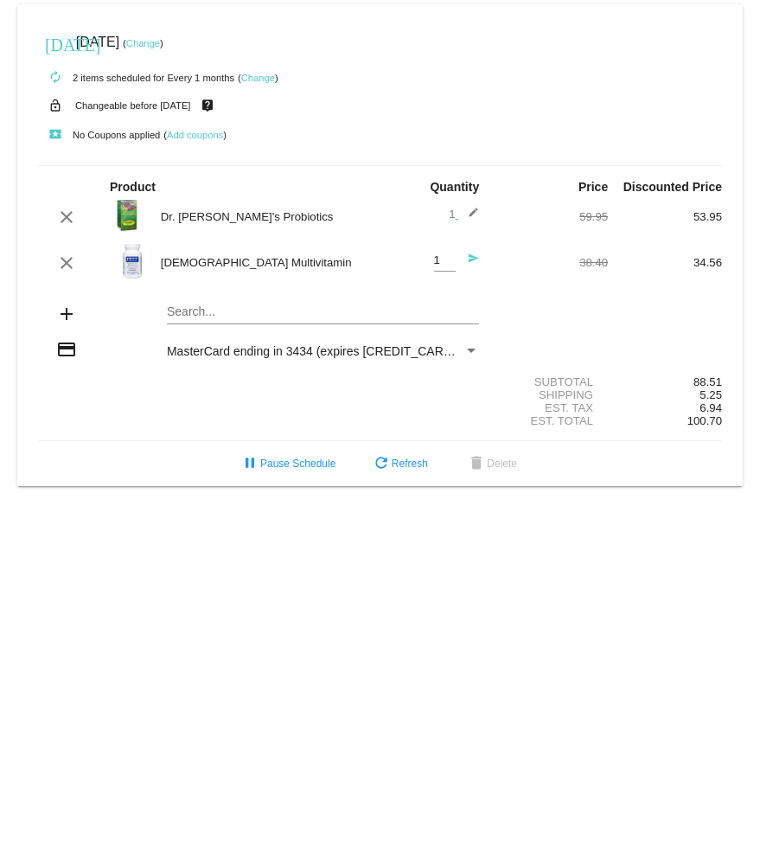 The width and height of the screenshot is (760, 852). I want to click on span: 6.94, so click(711, 407).